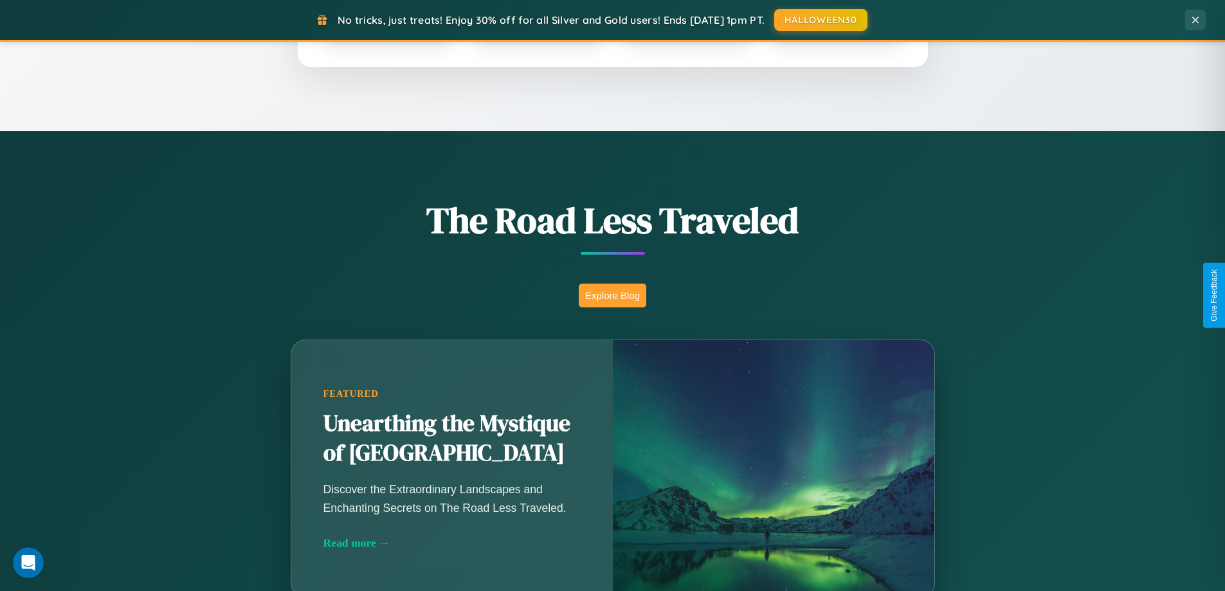 Image resolution: width=1225 pixels, height=591 pixels. I want to click on button: HALLOWEEN30, so click(821, 20).